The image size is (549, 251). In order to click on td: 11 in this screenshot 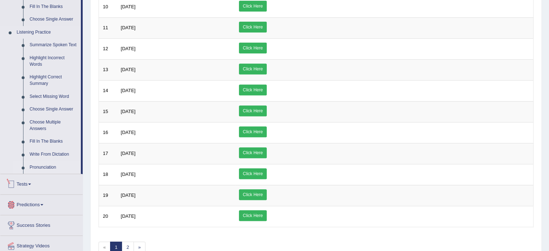, I will do `click(108, 28)`.